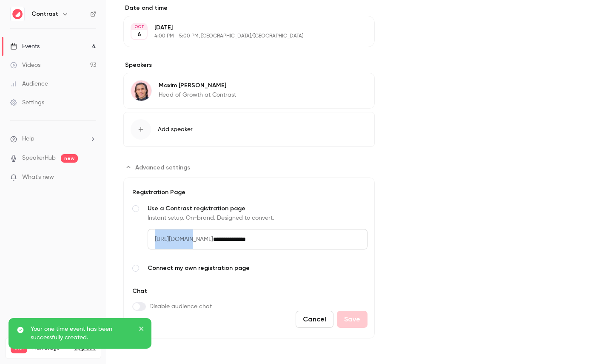  I want to click on span: What's new, so click(38, 177).